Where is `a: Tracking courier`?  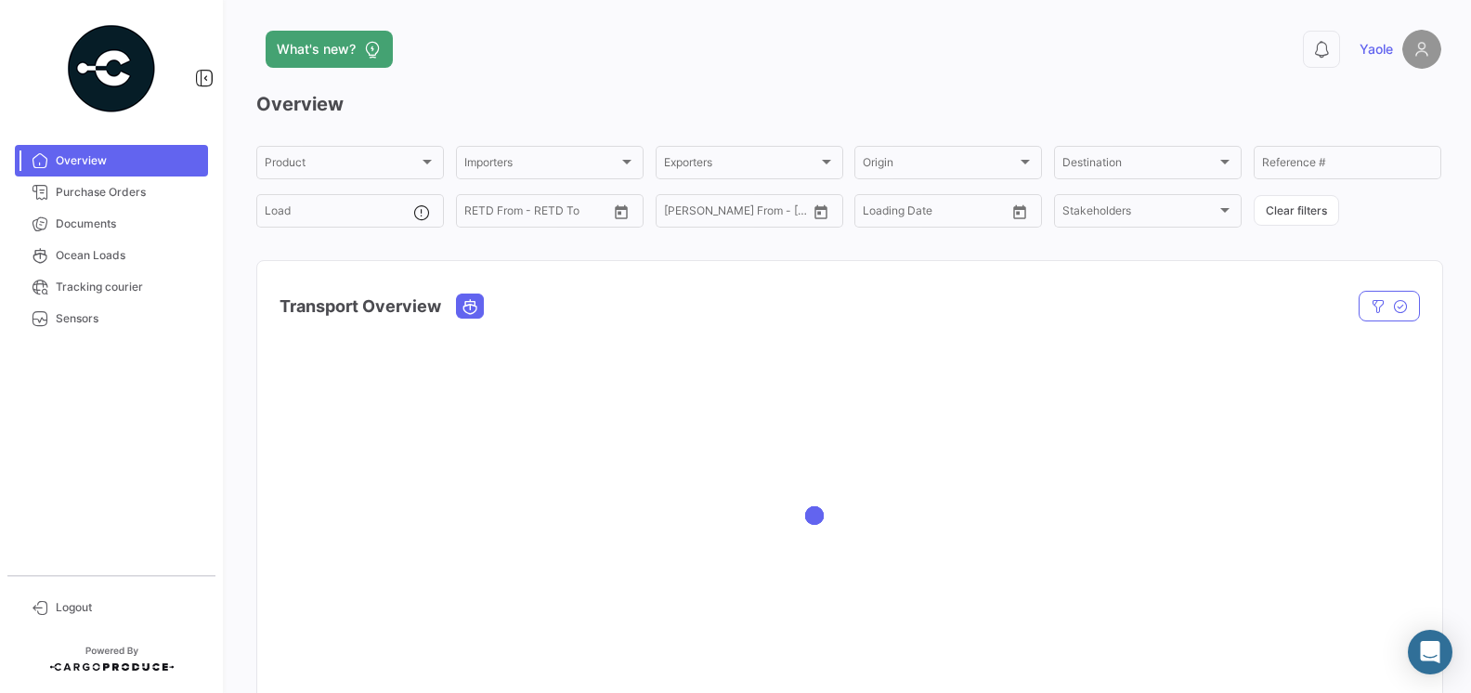 a: Tracking courier is located at coordinates (111, 287).